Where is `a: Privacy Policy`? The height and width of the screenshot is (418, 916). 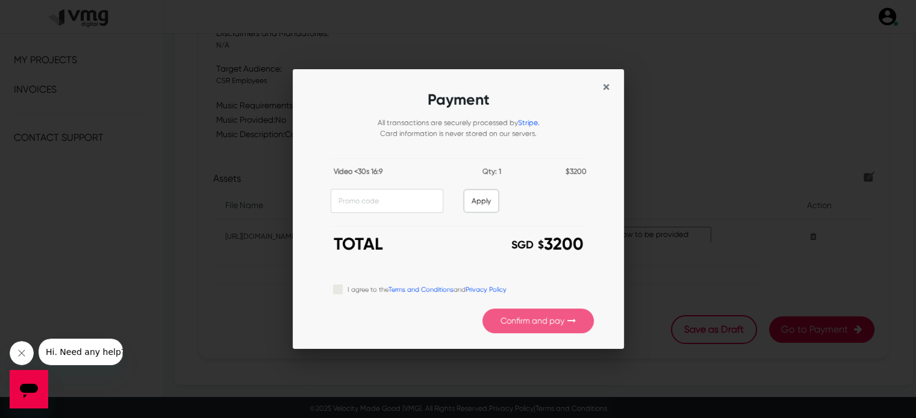 a: Privacy Policy is located at coordinates (486, 290).